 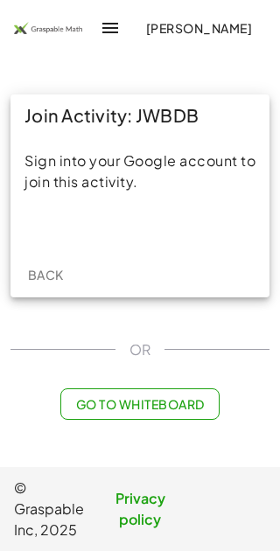 What do you see at coordinates (45, 275) in the screenshot?
I see `span: Back` at bounding box center [45, 275].